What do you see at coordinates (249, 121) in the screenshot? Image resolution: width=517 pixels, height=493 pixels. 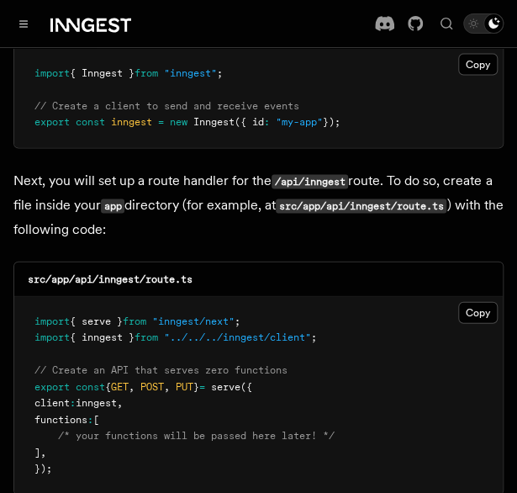 I see `span: ({ id` at bounding box center [249, 121].